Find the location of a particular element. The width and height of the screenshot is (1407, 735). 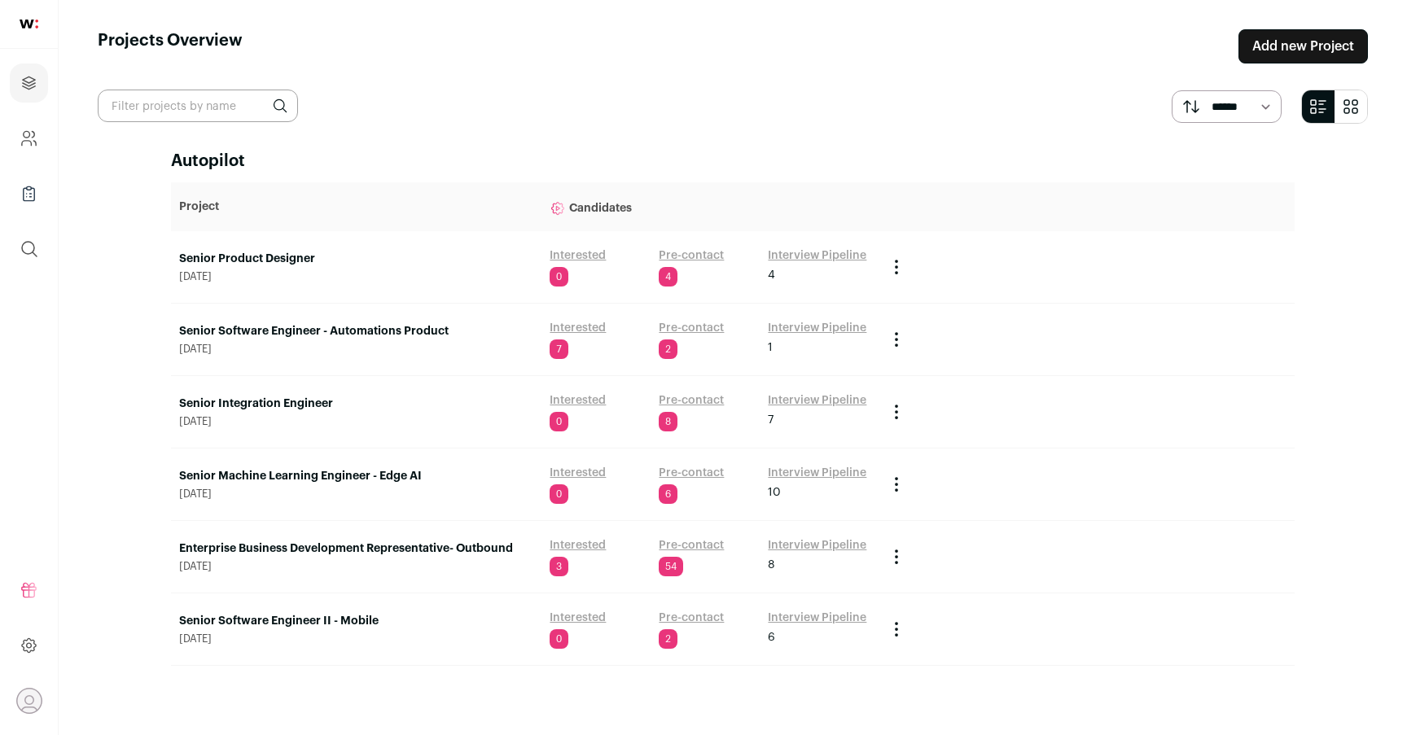

span: 54 is located at coordinates (671, 567).